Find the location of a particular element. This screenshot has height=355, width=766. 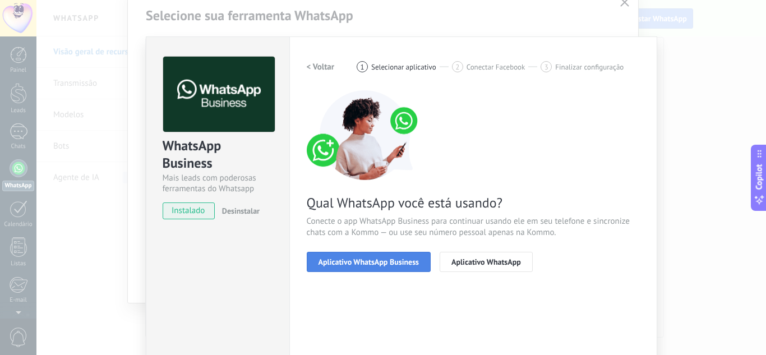

img: logo_main.png is located at coordinates (219, 94).